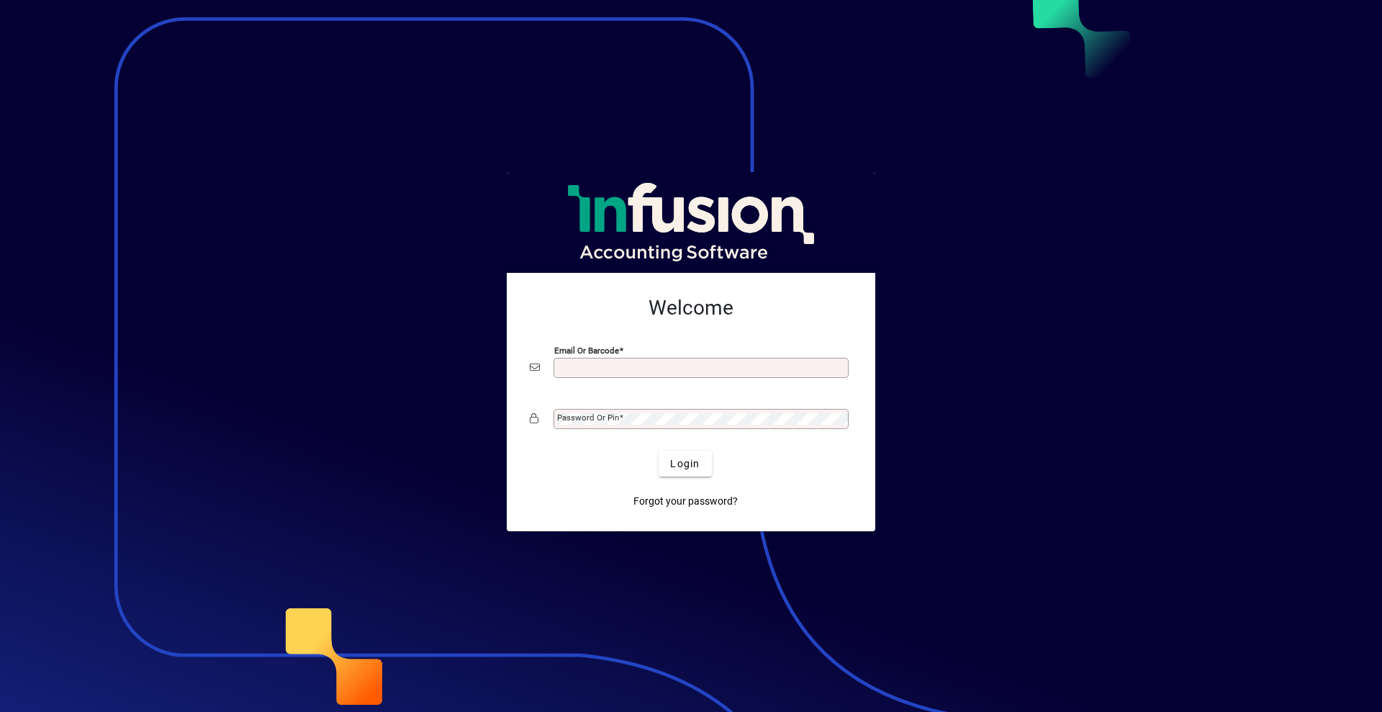  I want to click on span: Login, so click(684, 463).